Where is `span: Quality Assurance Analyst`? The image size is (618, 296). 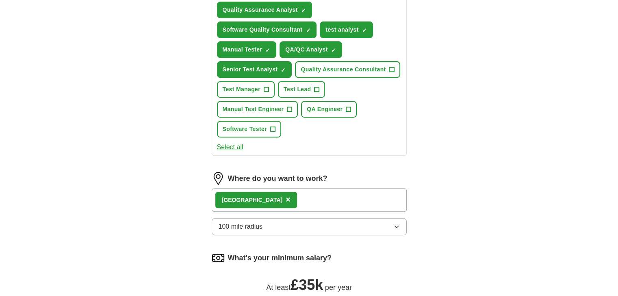 span: Quality Assurance Analyst is located at coordinates (260, 10).